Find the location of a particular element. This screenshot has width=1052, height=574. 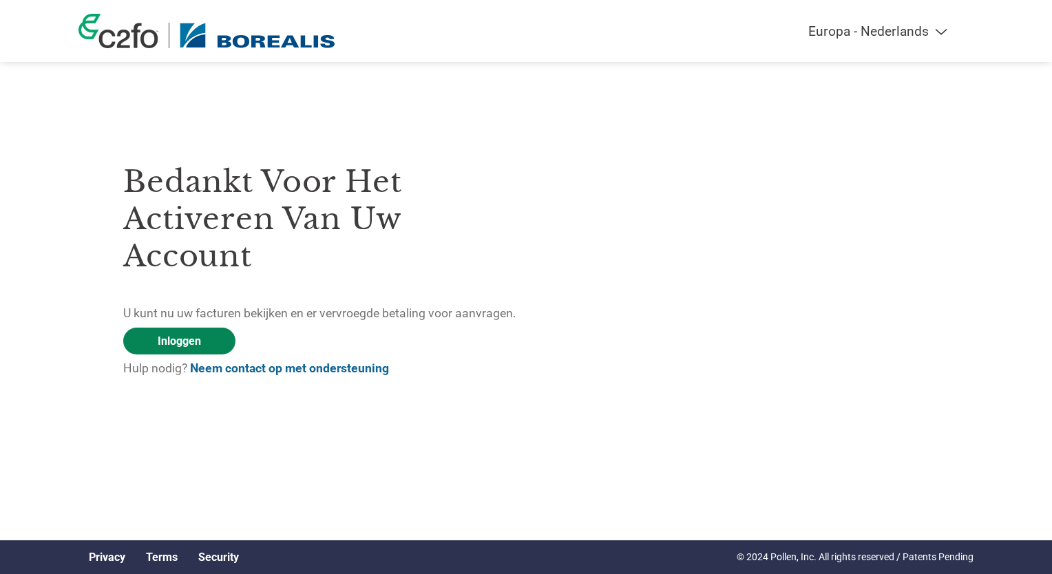

img: c2fo logo is located at coordinates (118, 31).